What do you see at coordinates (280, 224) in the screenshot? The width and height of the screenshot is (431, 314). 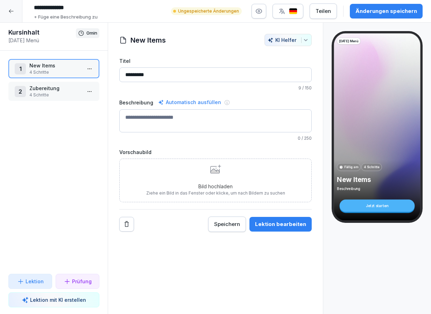 I see `div: Lektion bearbeiten` at bounding box center [280, 224].